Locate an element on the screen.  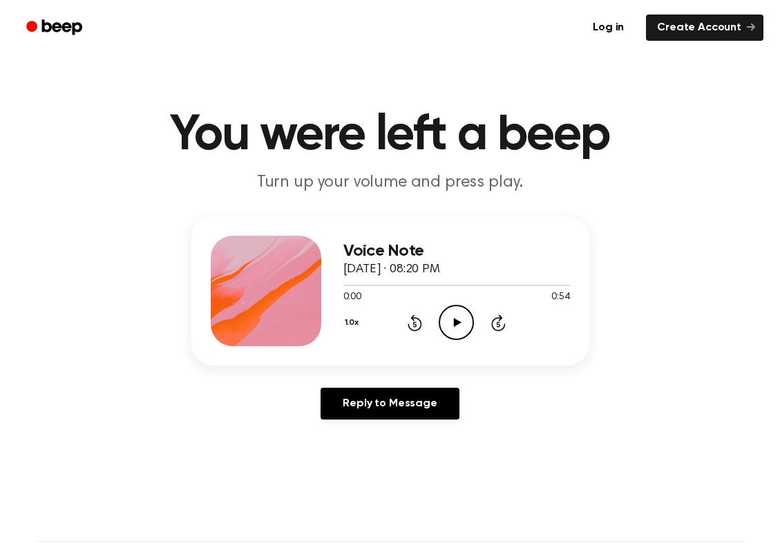
h1: You were left a beep is located at coordinates (390, 135).